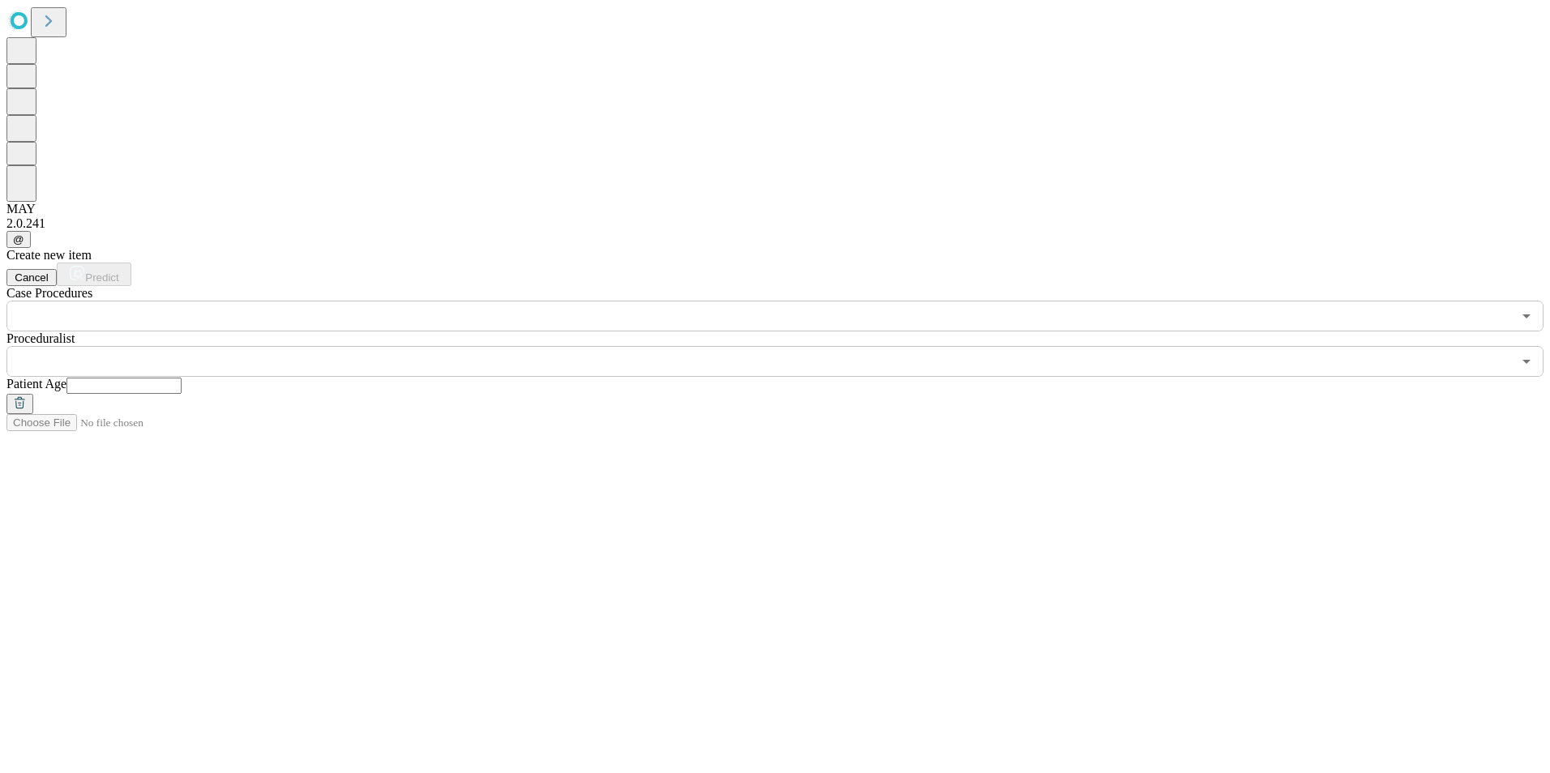 The image size is (1550, 773). I want to click on span: Create new item, so click(49, 255).